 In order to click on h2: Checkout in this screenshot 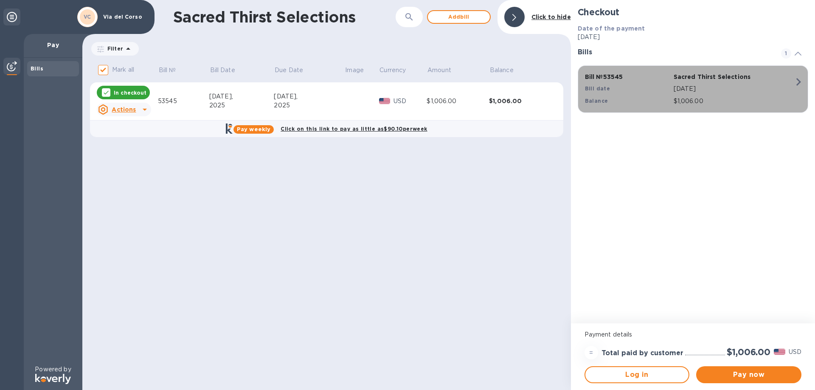, I will do `click(693, 12)`.